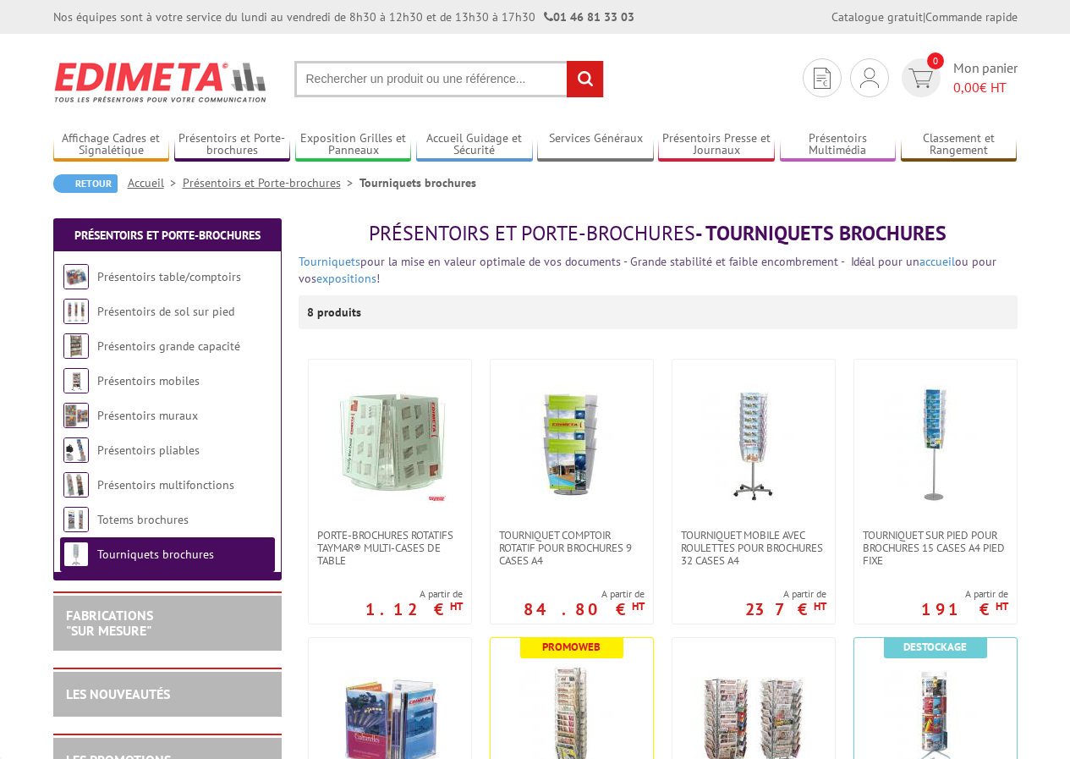 This screenshot has width=1070, height=759. Describe the element at coordinates (76, 311) in the screenshot. I see `img: Présentoirs de sol sur pied` at that location.